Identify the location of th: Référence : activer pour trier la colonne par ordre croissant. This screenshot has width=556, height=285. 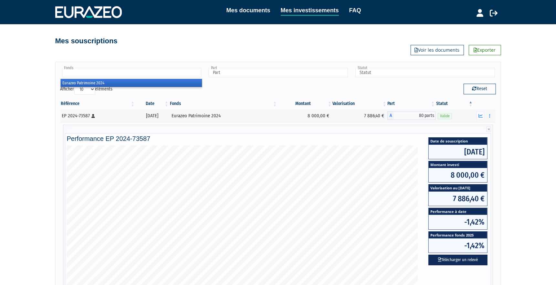
(98, 104).